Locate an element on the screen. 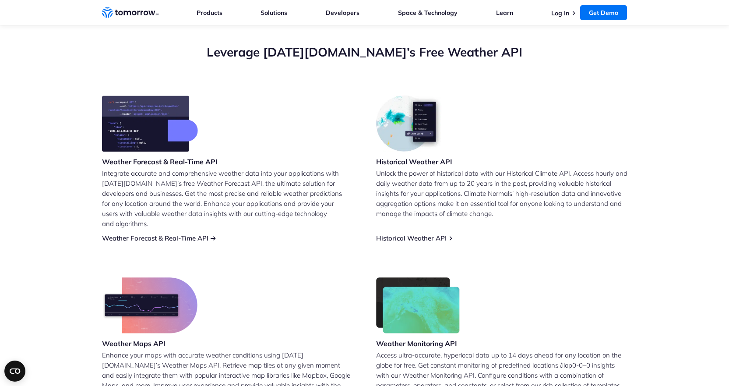 The width and height of the screenshot is (729, 386). a: Home link is located at coordinates (131, 13).